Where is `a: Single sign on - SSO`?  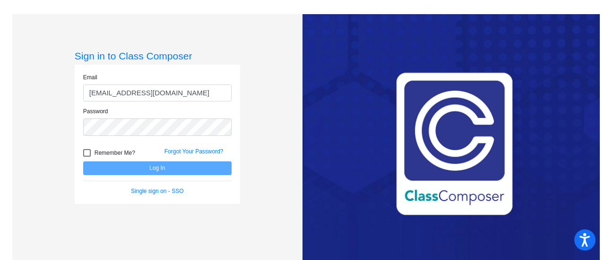
a: Single sign on - SSO is located at coordinates (157, 191).